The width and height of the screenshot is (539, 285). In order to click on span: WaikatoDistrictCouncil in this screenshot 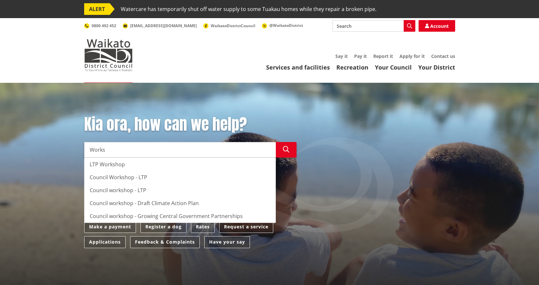, I will do `click(233, 26)`.